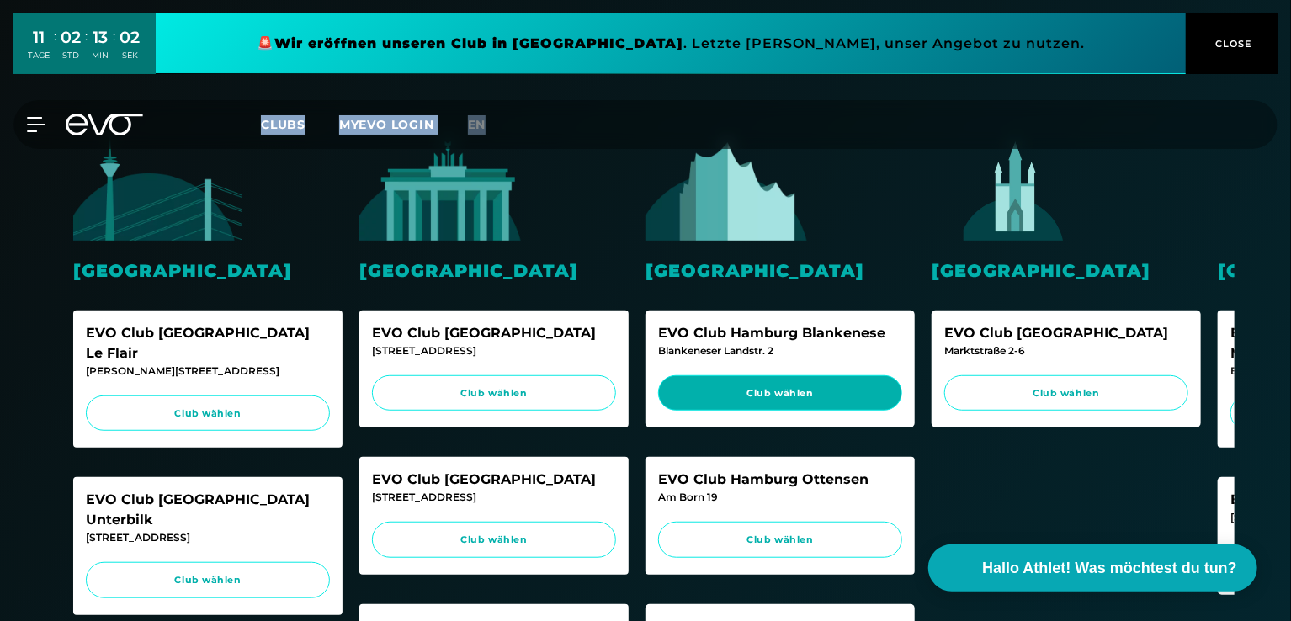 This screenshot has height=621, width=1291. I want to click on a: en, so click(487, 125).